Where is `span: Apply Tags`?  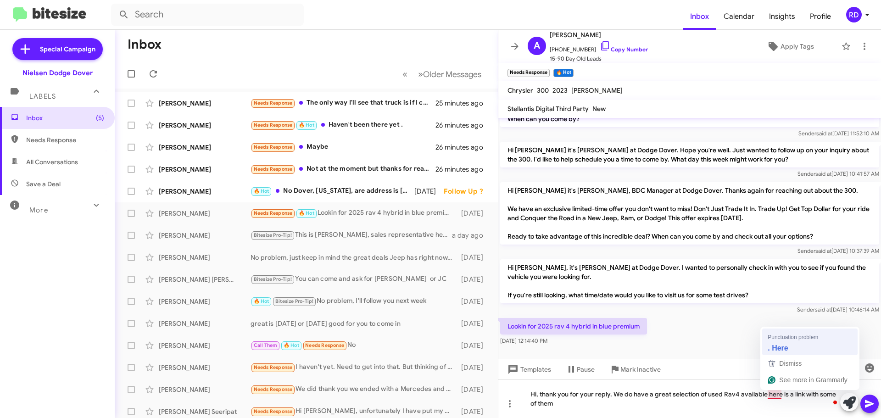 span: Apply Tags is located at coordinates (797, 46).